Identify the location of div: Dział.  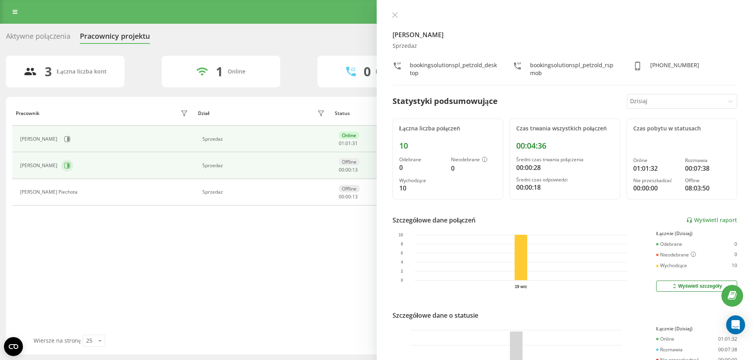
(203, 113).